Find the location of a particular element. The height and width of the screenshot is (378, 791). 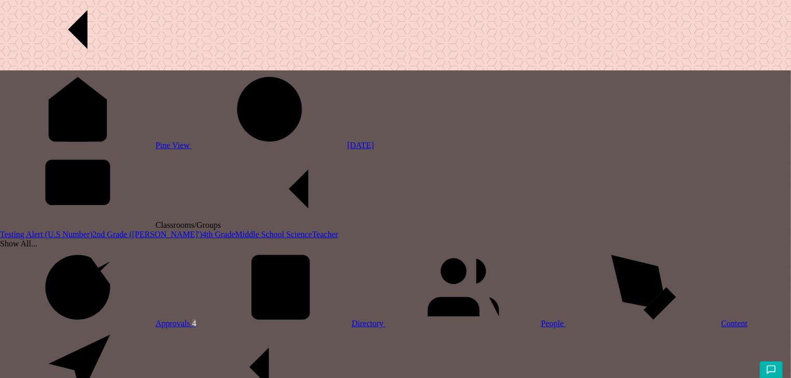

span: Directory is located at coordinates (368, 323).